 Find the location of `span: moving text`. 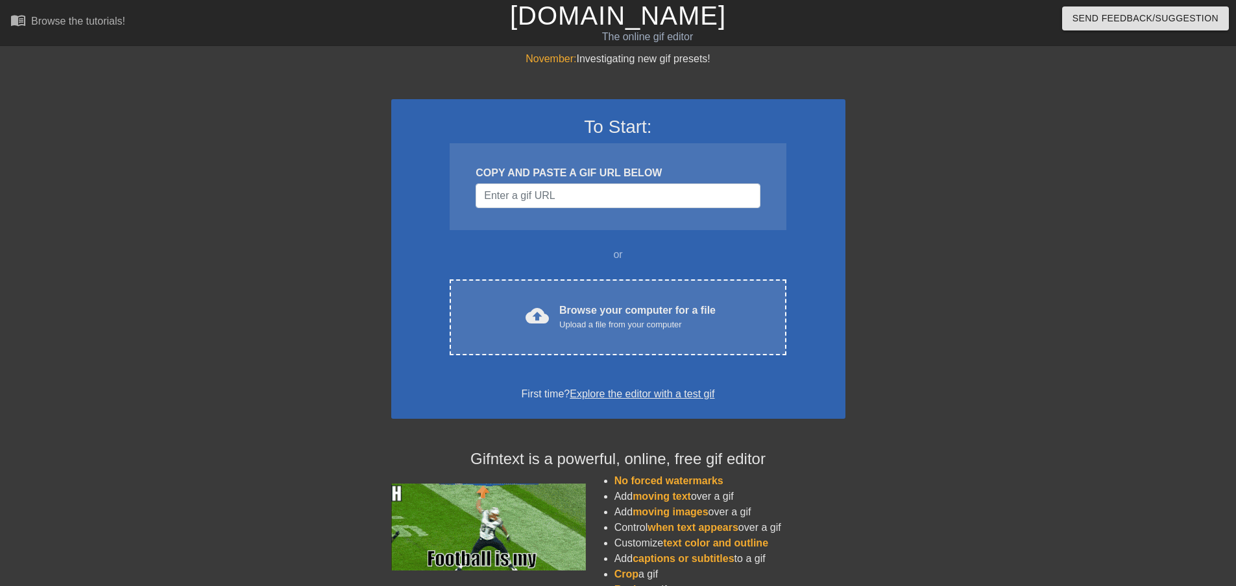

span: moving text is located at coordinates (662, 496).